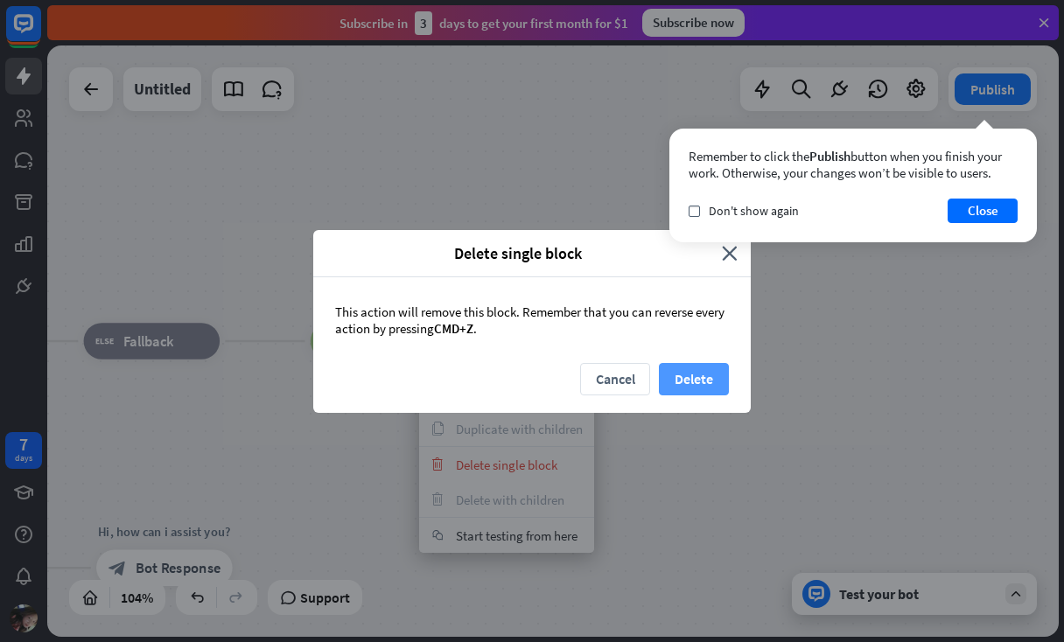 The image size is (1064, 642). What do you see at coordinates (453, 328) in the screenshot?
I see `span: CMD+Z` at bounding box center [453, 328].